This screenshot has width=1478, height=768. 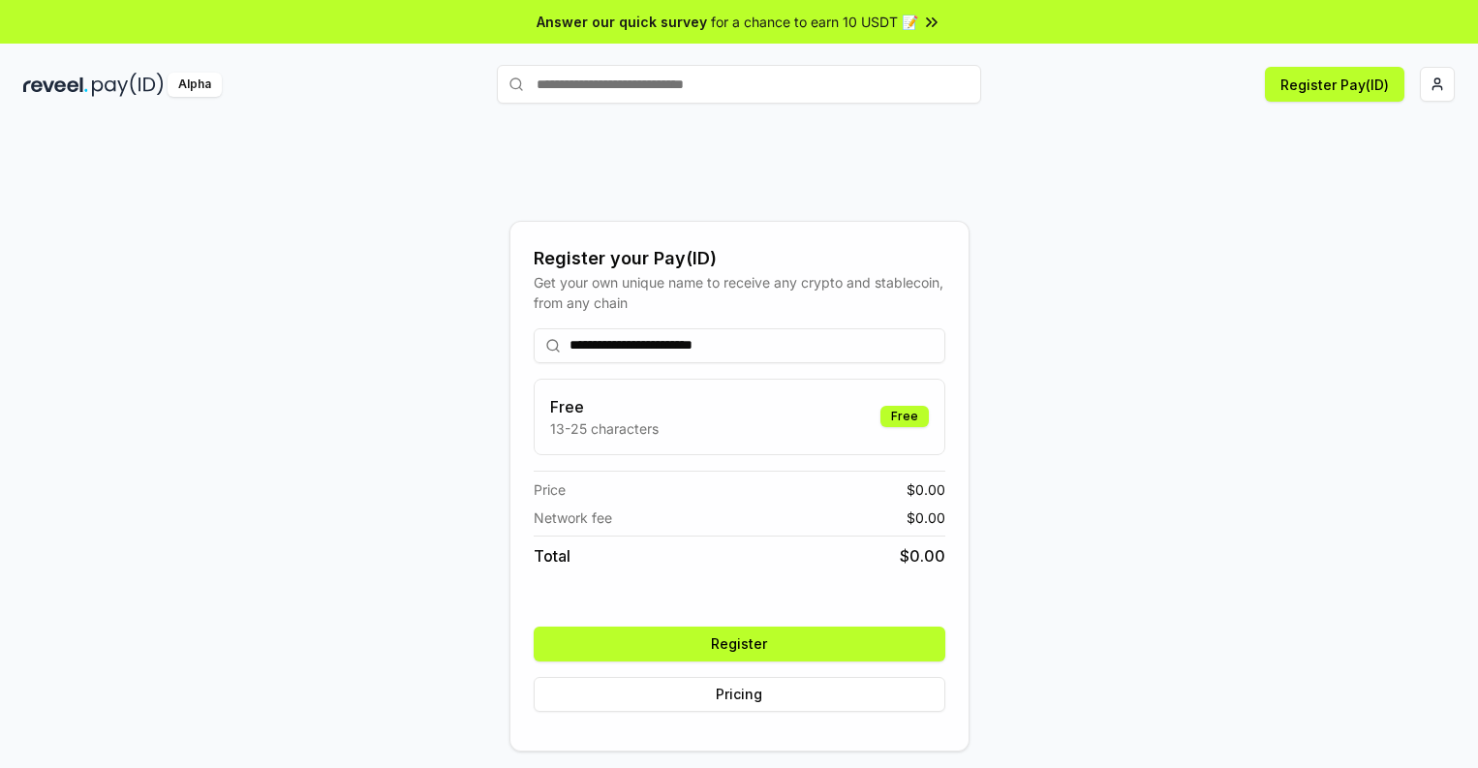 I want to click on div: Free, so click(x=905, y=416).